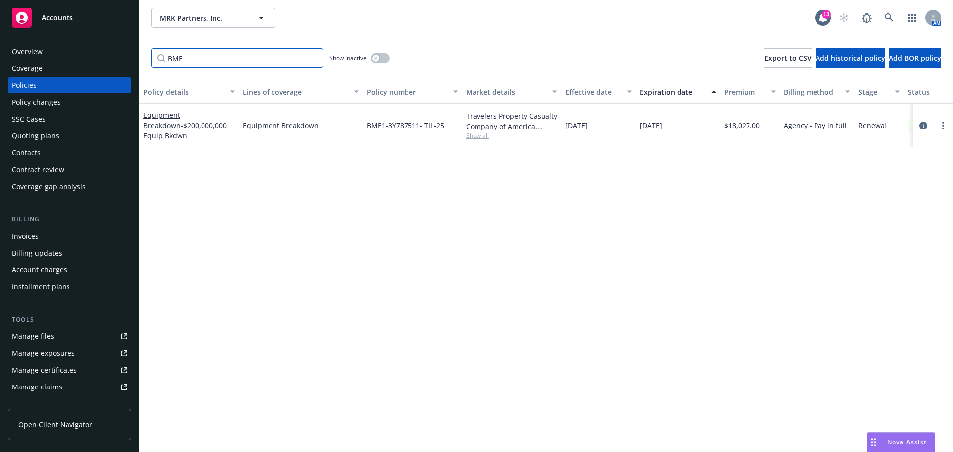 This screenshot has width=953, height=452. What do you see at coordinates (413, 92) in the screenshot?
I see `button: Policy number` at bounding box center [413, 92].